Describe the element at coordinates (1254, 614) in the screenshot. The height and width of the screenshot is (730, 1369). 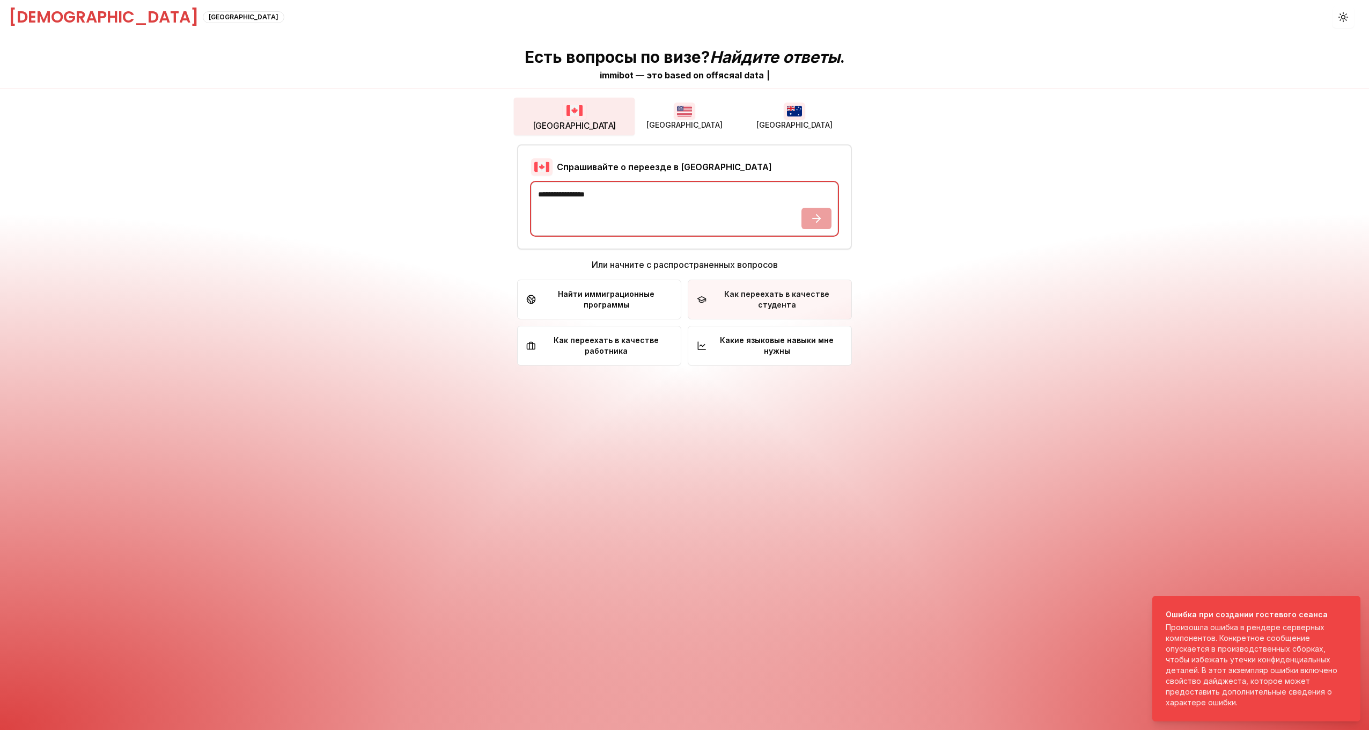
I see `div: Ошибка при создании гостевого сеанса` at that location.